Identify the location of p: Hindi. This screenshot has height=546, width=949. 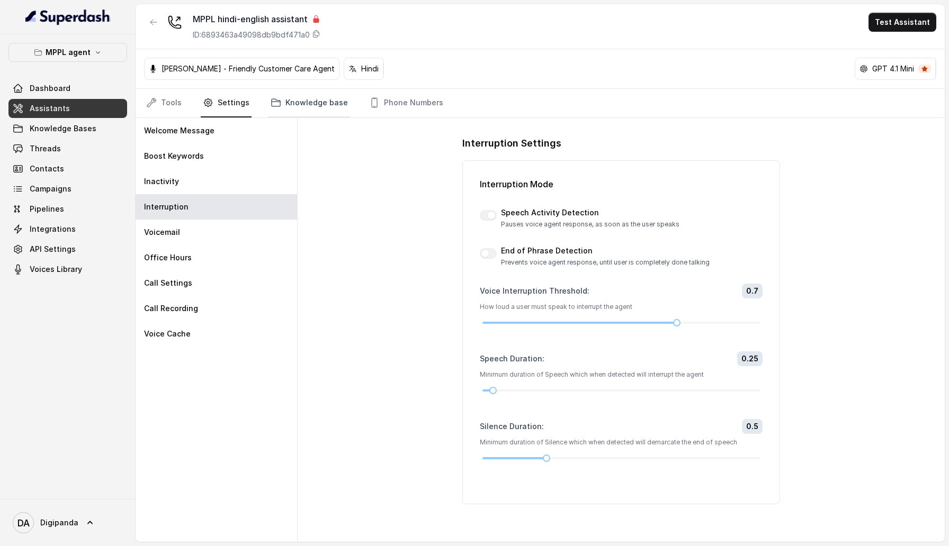
(370, 69).